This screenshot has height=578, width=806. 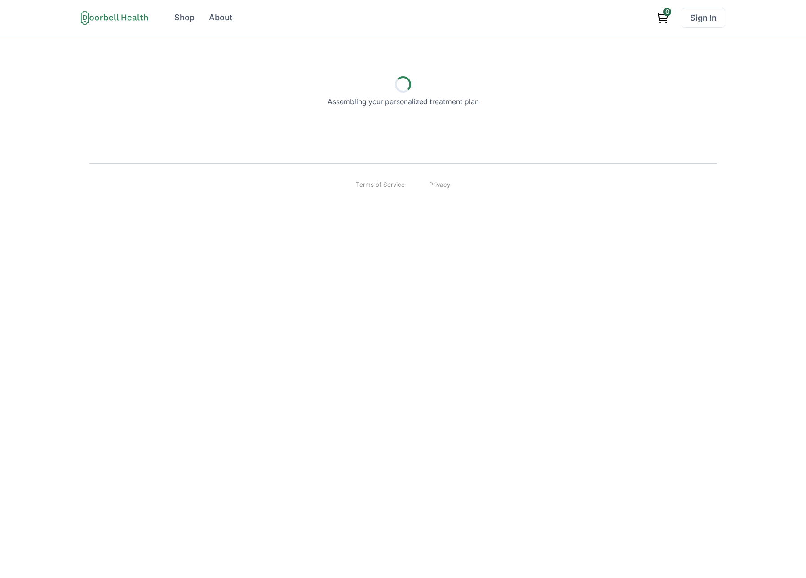 I want to click on div: About, so click(x=220, y=18).